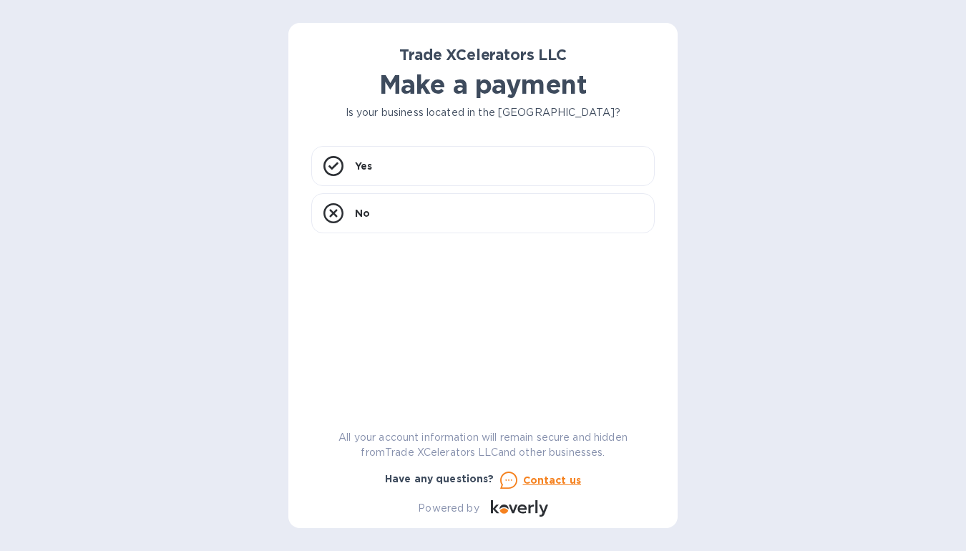 Image resolution: width=966 pixels, height=551 pixels. I want to click on p: Powered by, so click(448, 508).